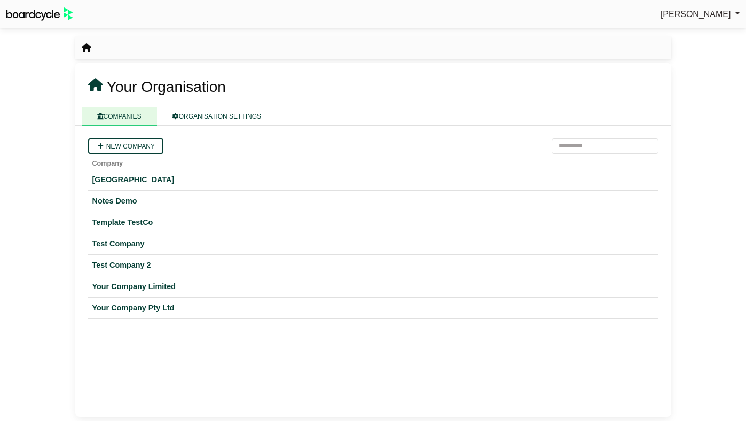  What do you see at coordinates (373, 201) in the screenshot?
I see `div: Notes Demo` at bounding box center [373, 201].